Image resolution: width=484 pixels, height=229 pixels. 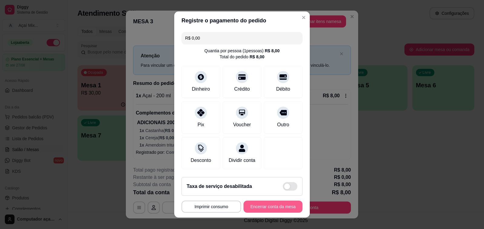 What do you see at coordinates (242, 38) in the screenshot?
I see `input: Ex.: hambúrguer de cordeiro` at bounding box center [242, 38].